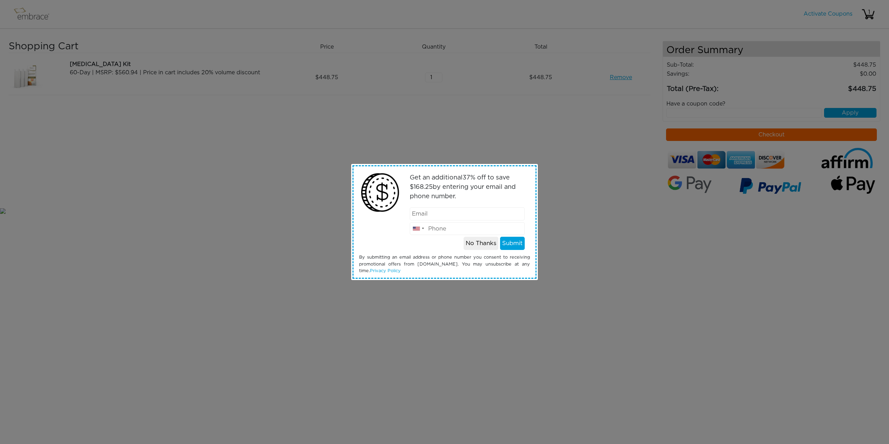 The width and height of the screenshot is (889, 444). Describe the element at coordinates (467, 229) in the screenshot. I see `input: Phone` at that location.